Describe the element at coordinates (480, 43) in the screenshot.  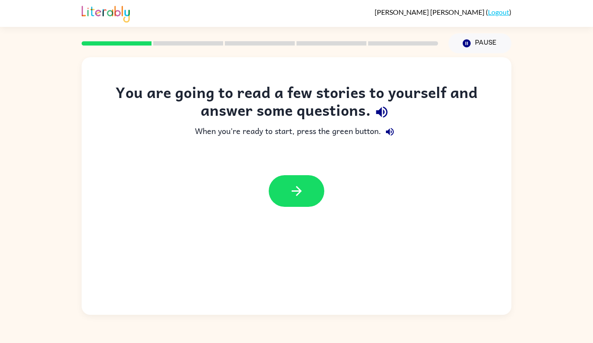
I see `button: Pause` at that location.